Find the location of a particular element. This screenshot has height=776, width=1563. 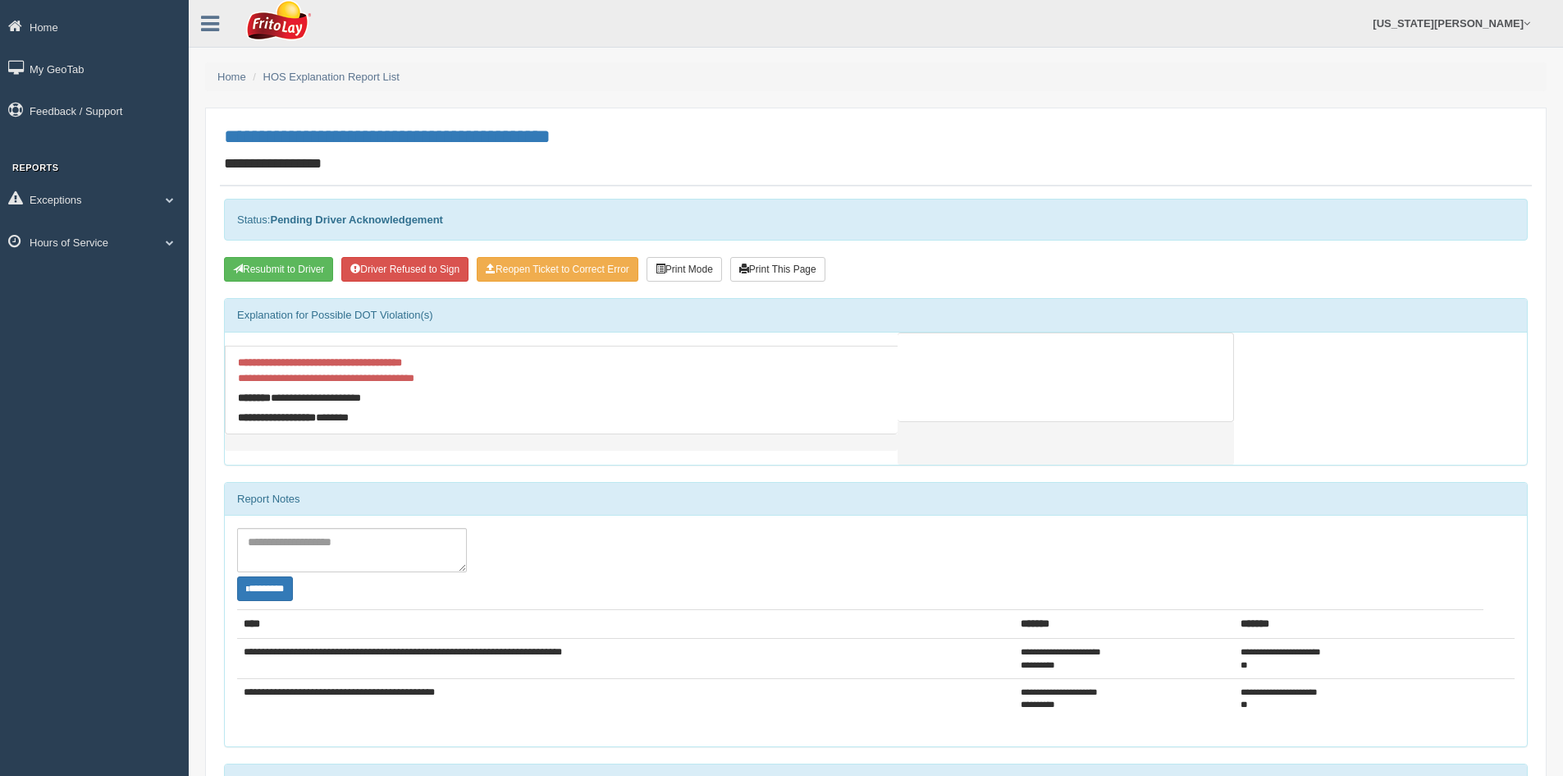

strong: Pending Driver Acknowledgement is located at coordinates (356, 219).